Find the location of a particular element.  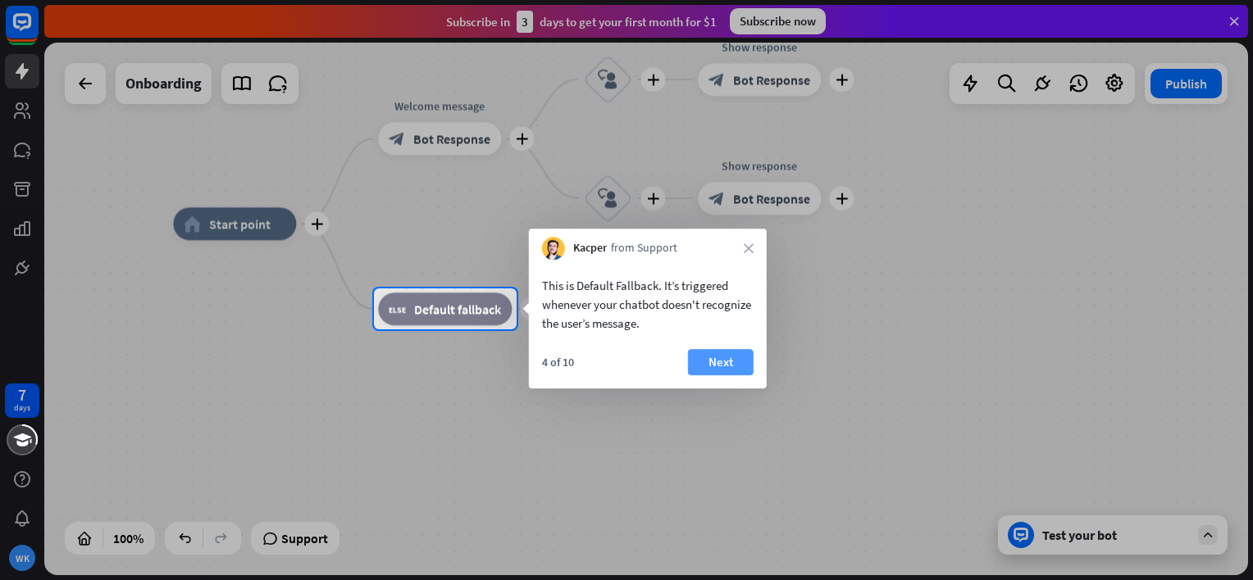

div: This is Default Fallback. It’s triggered whenever your chatbot doesn't recognize the user’s message. is located at coordinates (648, 304).